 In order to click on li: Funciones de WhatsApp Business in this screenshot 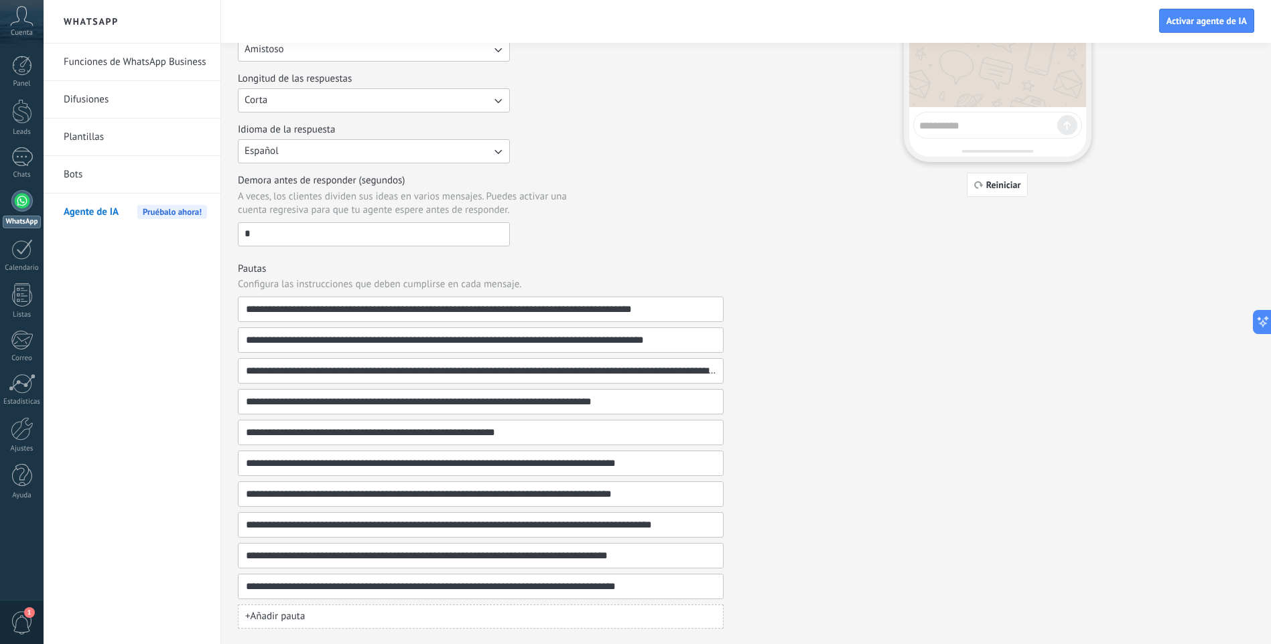, I will do `click(132, 62)`.